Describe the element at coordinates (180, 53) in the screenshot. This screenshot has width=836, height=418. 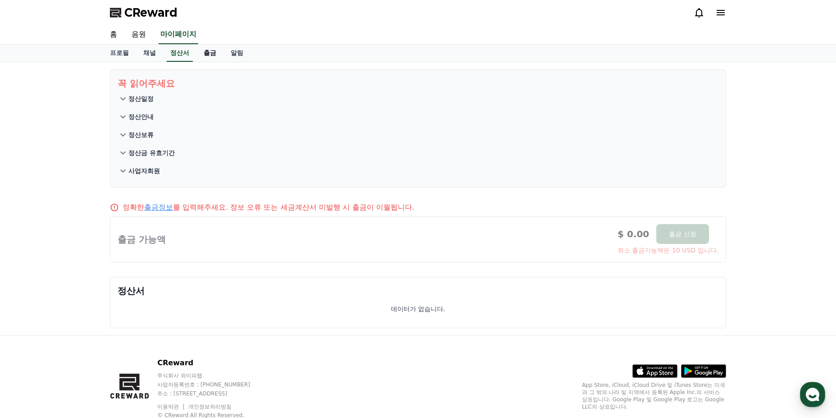
I see `a: 정산서` at that location.